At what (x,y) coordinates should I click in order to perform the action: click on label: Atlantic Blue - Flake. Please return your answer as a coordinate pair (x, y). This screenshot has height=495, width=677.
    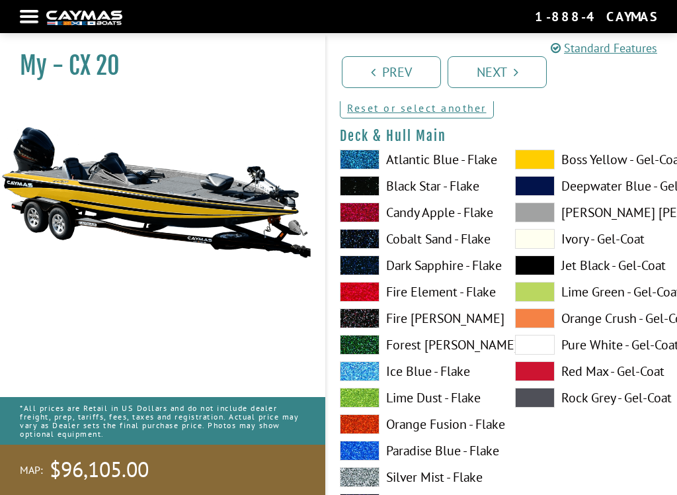
    Looking at the image, I should click on (414, 159).